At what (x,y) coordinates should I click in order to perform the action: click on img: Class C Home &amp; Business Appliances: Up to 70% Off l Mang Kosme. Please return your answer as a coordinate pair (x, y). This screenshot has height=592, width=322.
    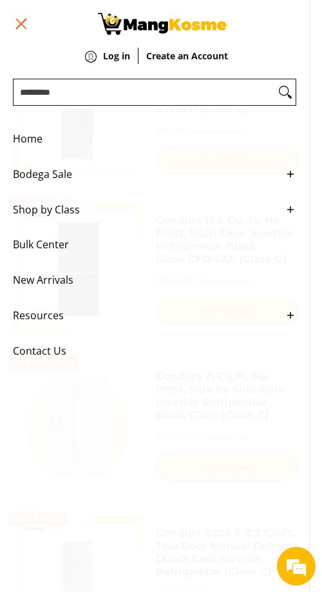
    Looking at the image, I should click on (162, 24).